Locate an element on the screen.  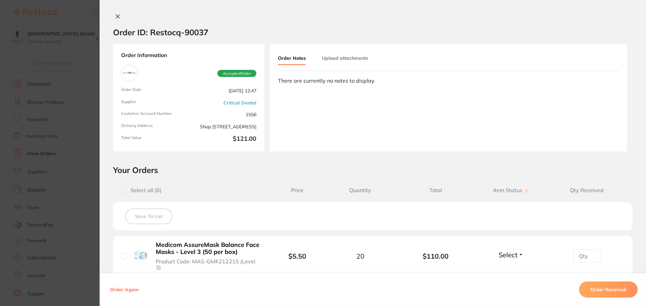
button: Order Again is located at coordinates (124, 290).